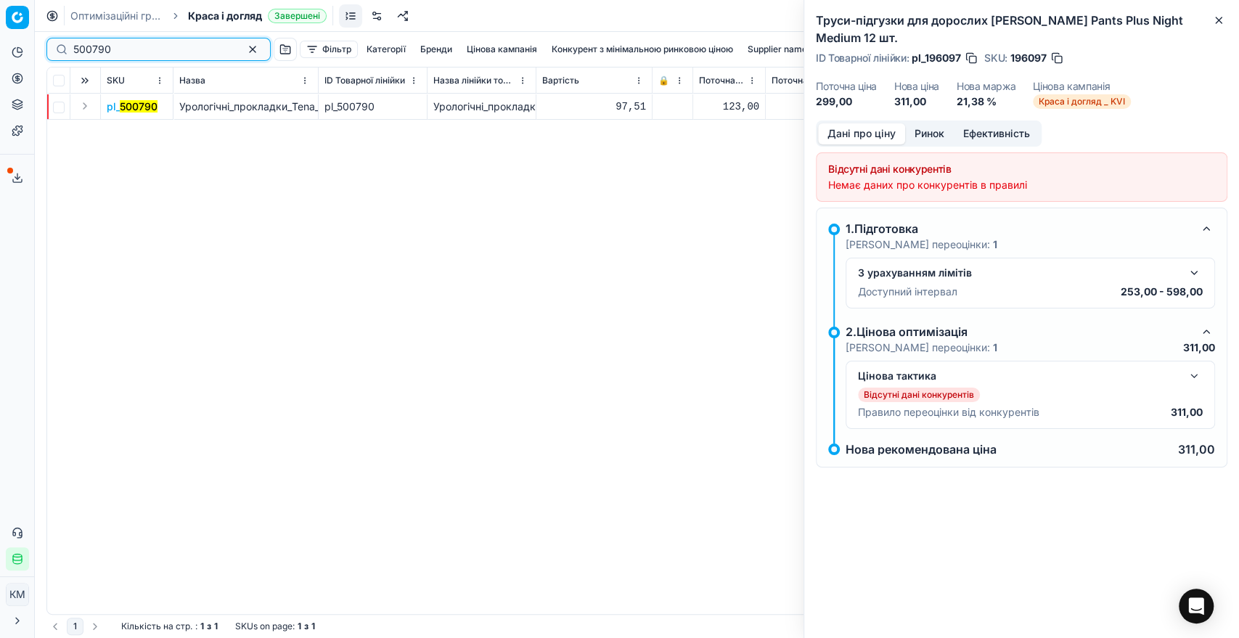 This screenshot has width=1239, height=638. I want to click on div: Цінова тактика, so click(1019, 376).